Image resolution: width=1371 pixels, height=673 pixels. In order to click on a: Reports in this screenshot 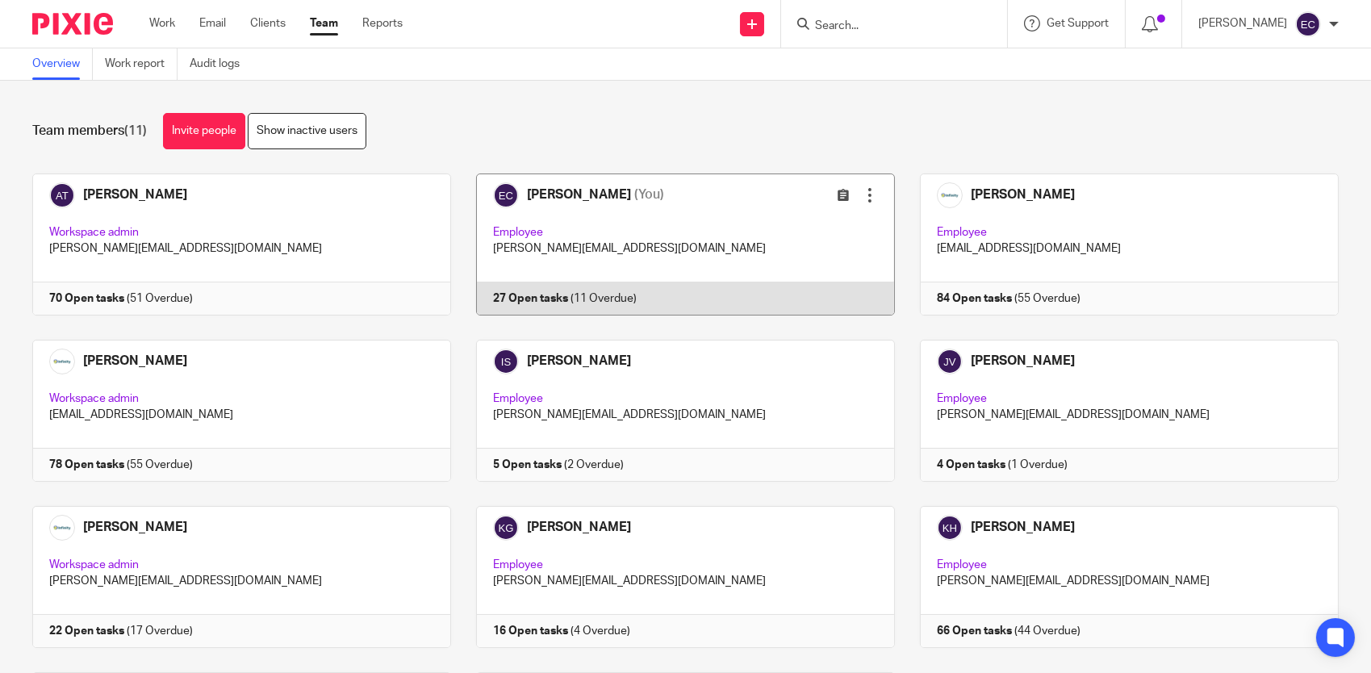, I will do `click(382, 23)`.